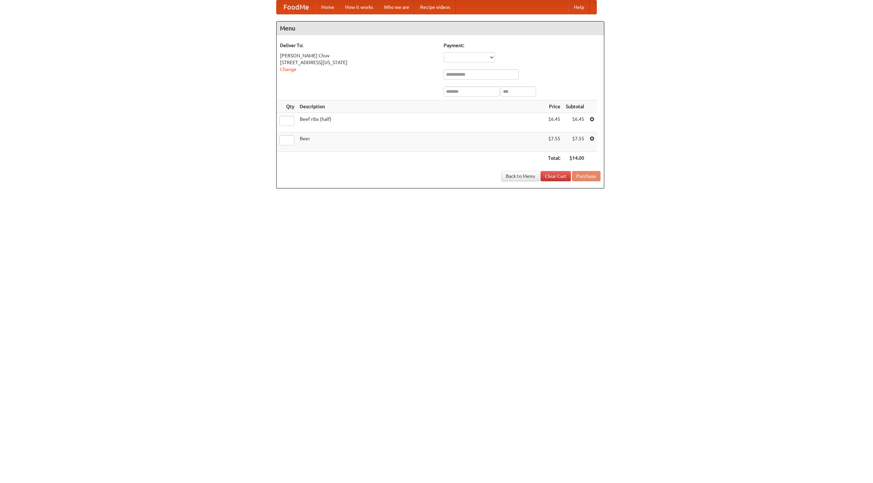 The width and height of the screenshot is (873, 483). I want to click on th: Price, so click(554, 106).